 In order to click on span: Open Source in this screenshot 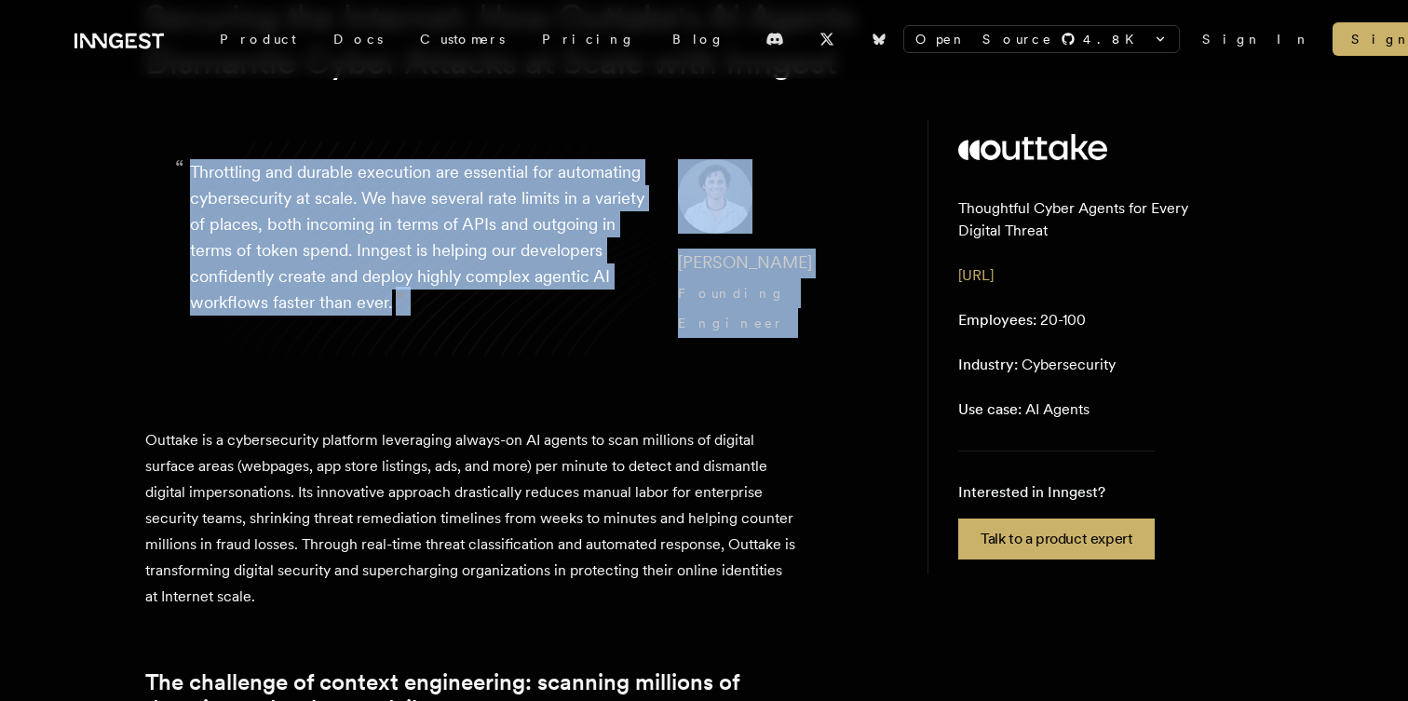, I will do `click(984, 39)`.